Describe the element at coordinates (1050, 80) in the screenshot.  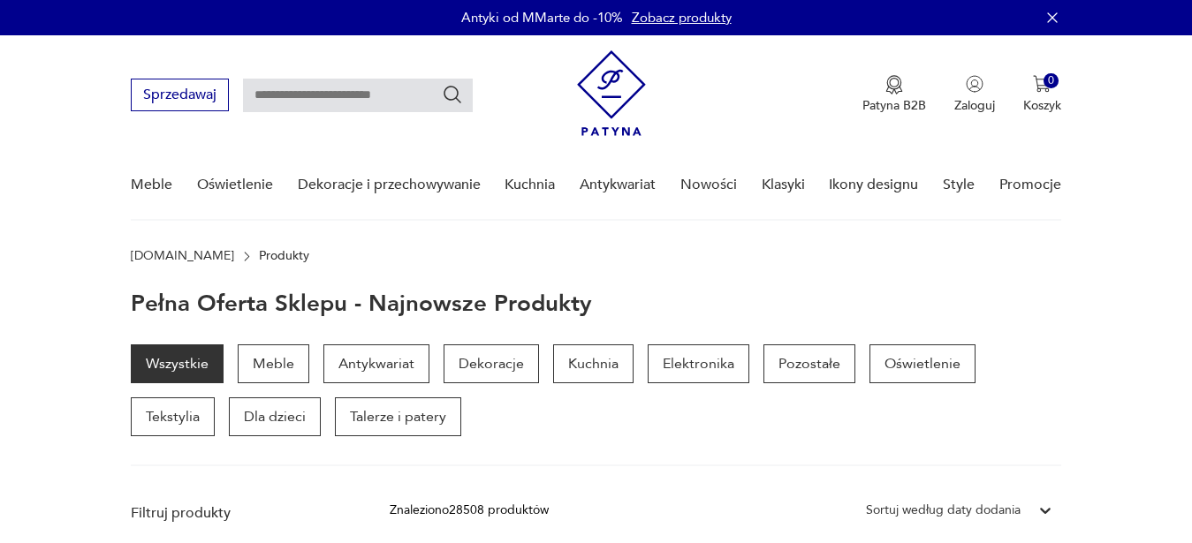
I see `div: 0` at that location.